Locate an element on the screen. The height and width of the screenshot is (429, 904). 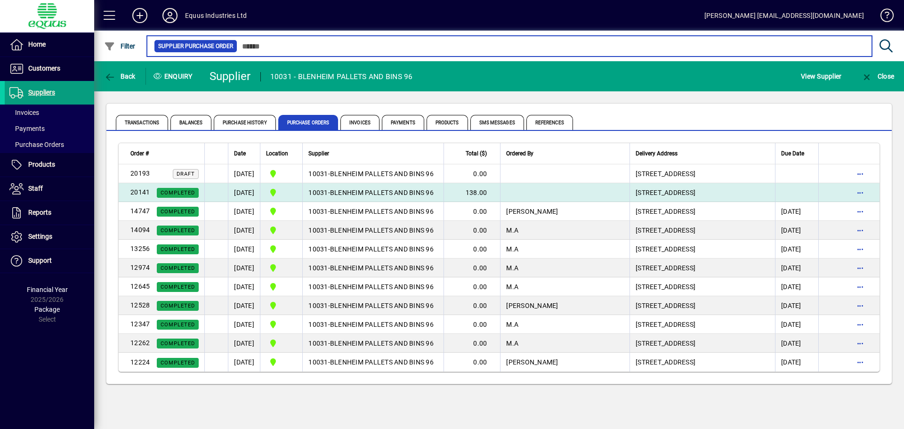
a: Payments is located at coordinates (49, 129).